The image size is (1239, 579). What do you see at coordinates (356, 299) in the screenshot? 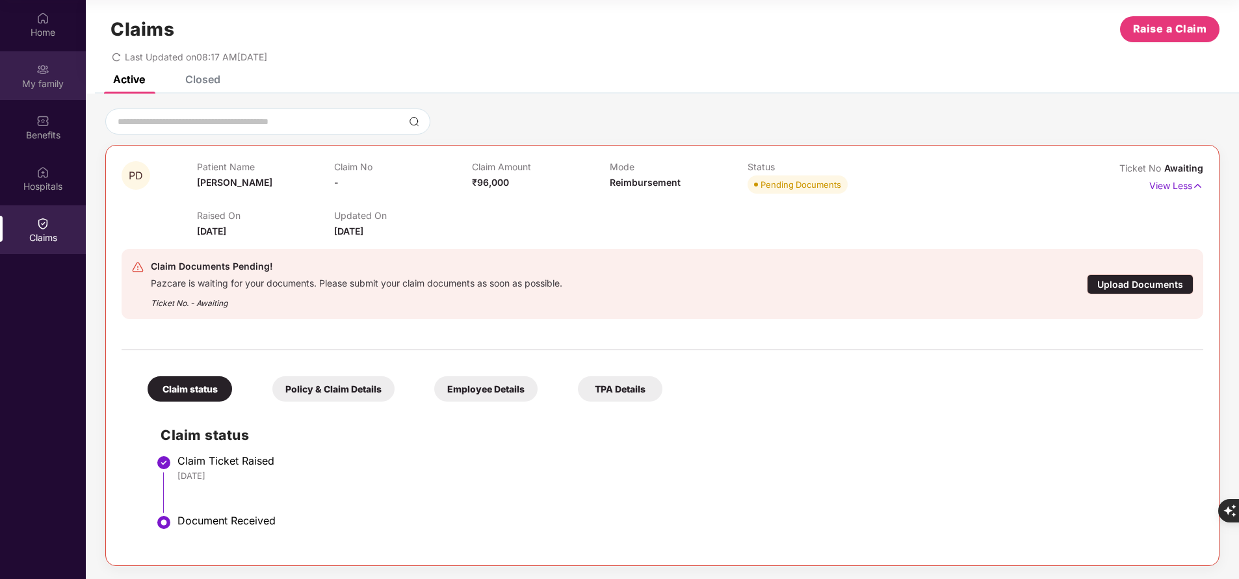
I see `div: Ticket No. - Awaiting` at bounding box center [356, 299].